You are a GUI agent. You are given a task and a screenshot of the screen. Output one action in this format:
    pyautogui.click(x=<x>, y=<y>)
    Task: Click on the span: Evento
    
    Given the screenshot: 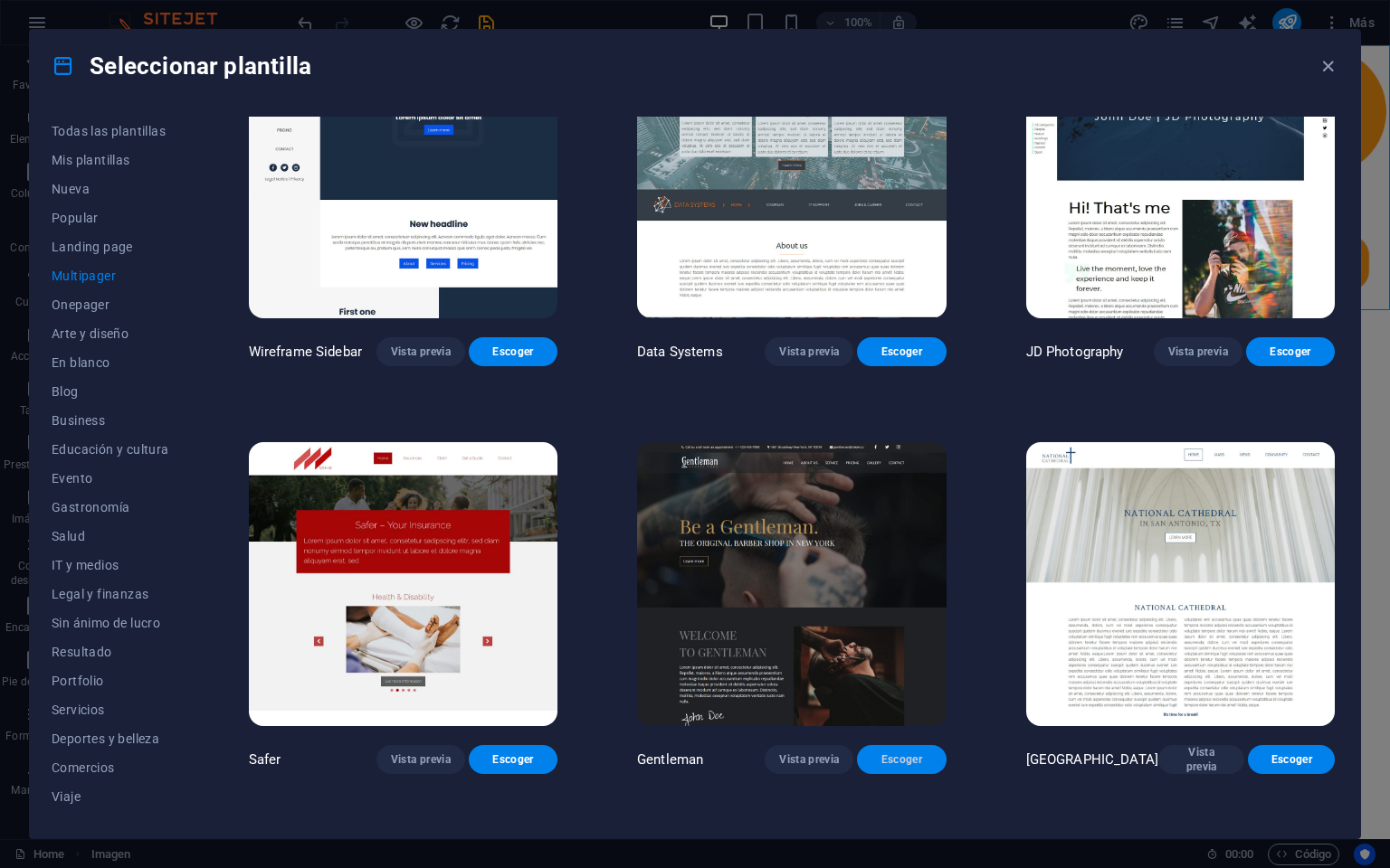 What is the action you would take?
    pyautogui.click(x=110, y=479)
    